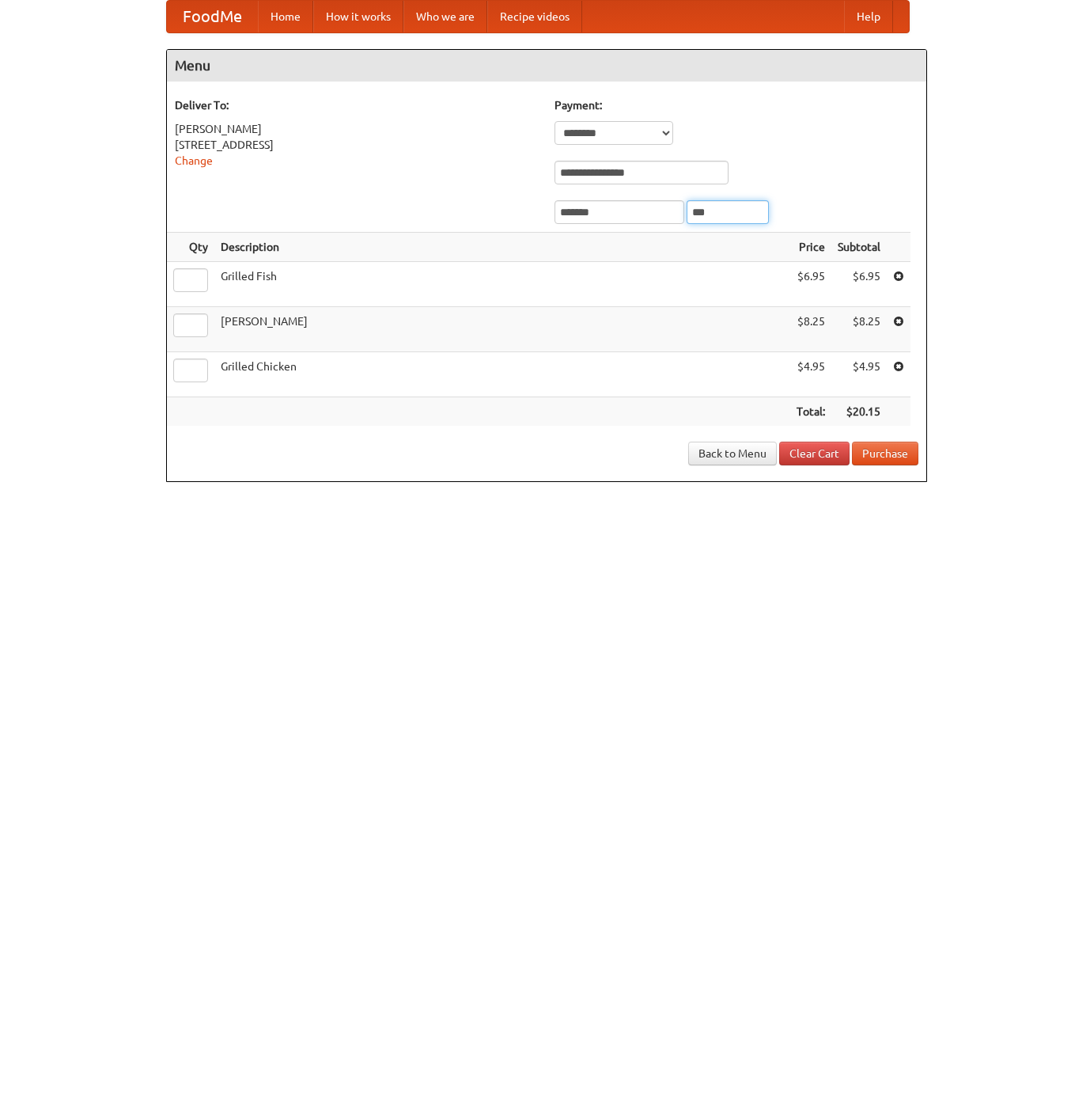 This screenshot has height=1120, width=1075. What do you see at coordinates (502, 285) in the screenshot?
I see `td: Grilled Fish` at bounding box center [502, 285].